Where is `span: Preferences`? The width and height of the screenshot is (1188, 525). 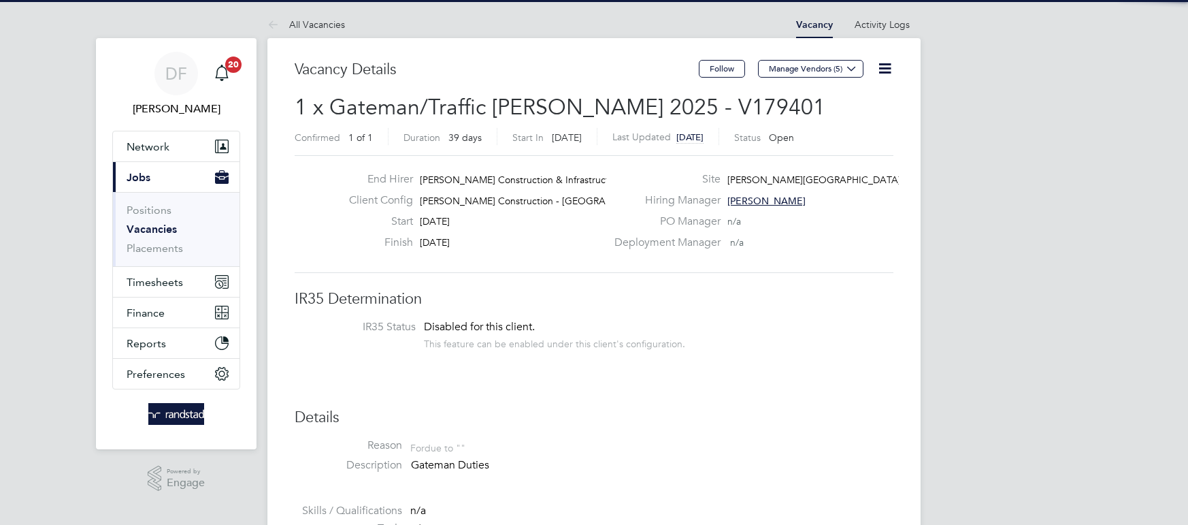 span: Preferences is located at coordinates (156, 373).